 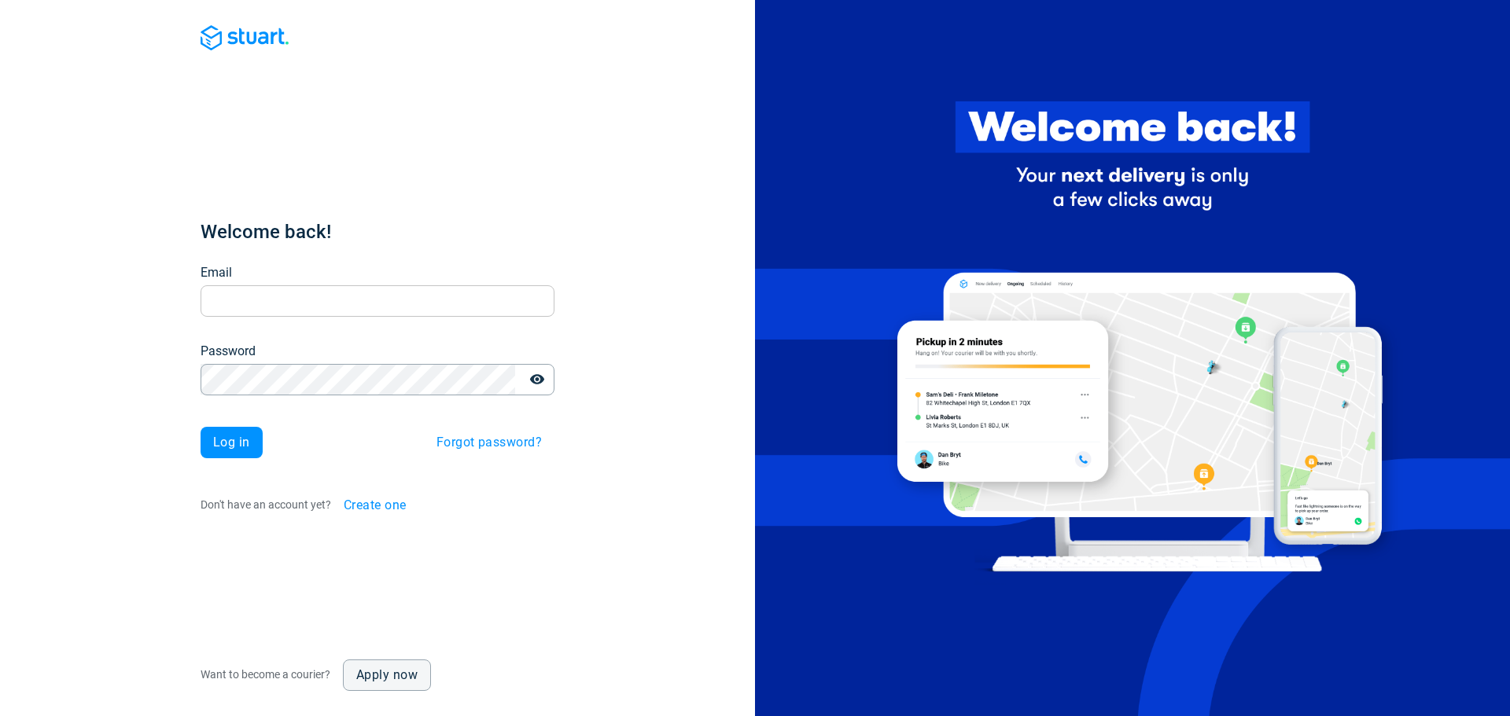 What do you see at coordinates (245, 38) in the screenshot?
I see `img: Blue logo` at bounding box center [245, 38].